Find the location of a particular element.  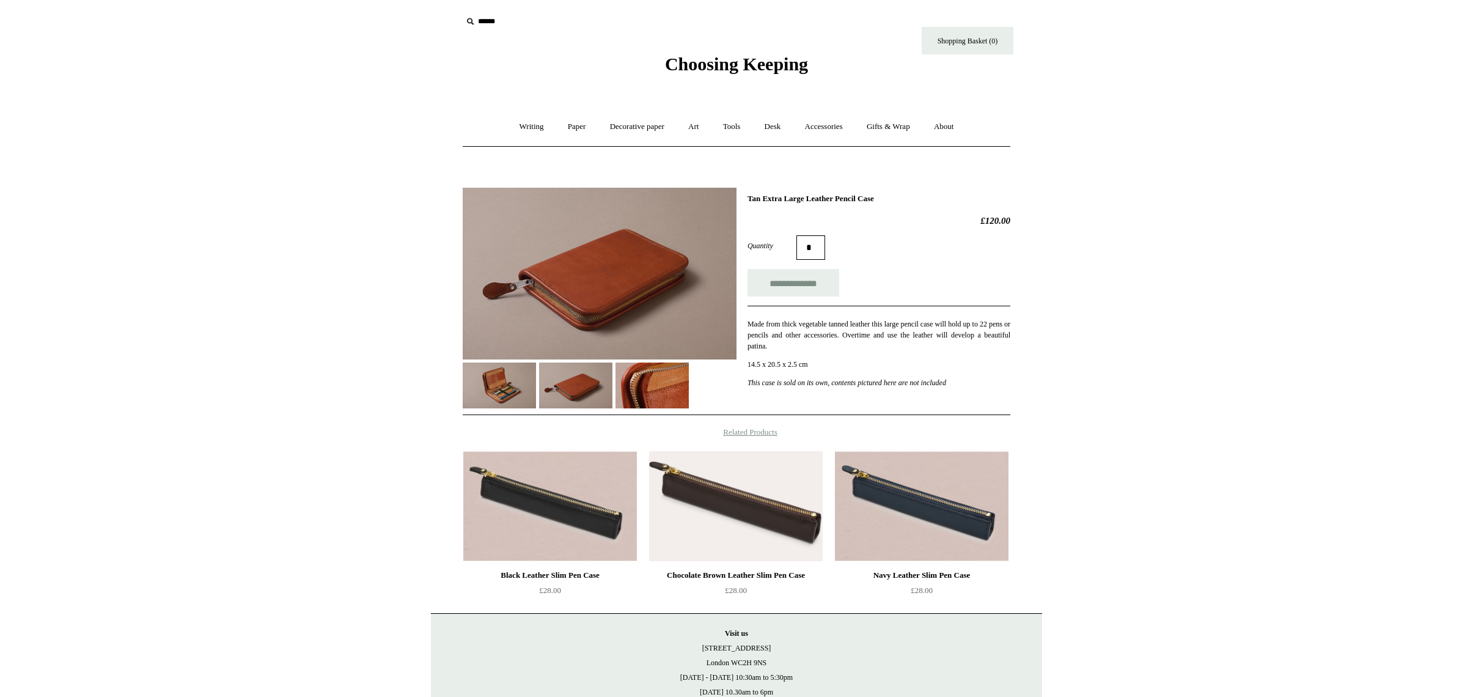

a: Accessories is located at coordinates (824, 126).